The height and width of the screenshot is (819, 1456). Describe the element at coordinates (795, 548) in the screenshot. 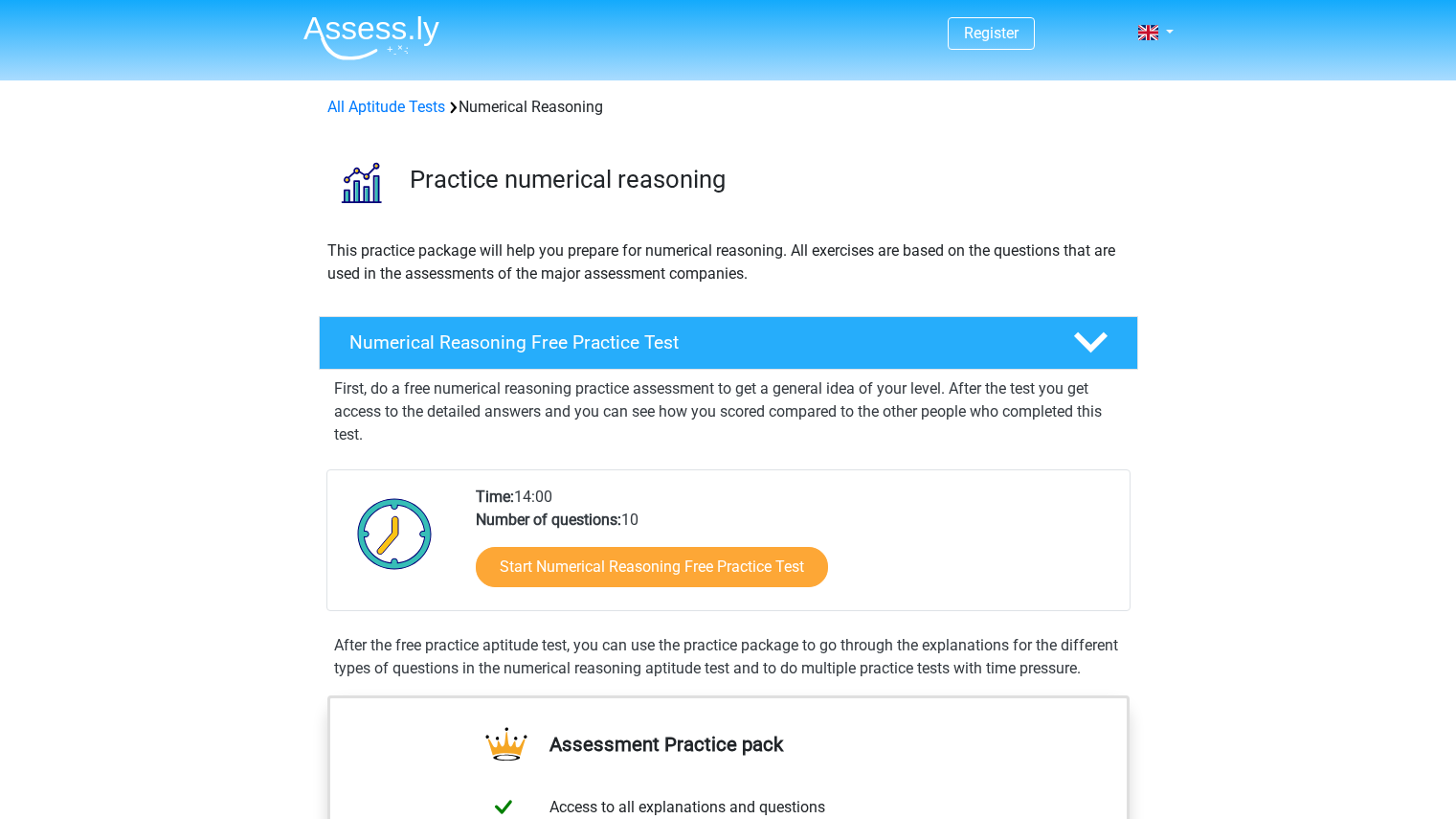

I see `div: 14:00 10` at that location.